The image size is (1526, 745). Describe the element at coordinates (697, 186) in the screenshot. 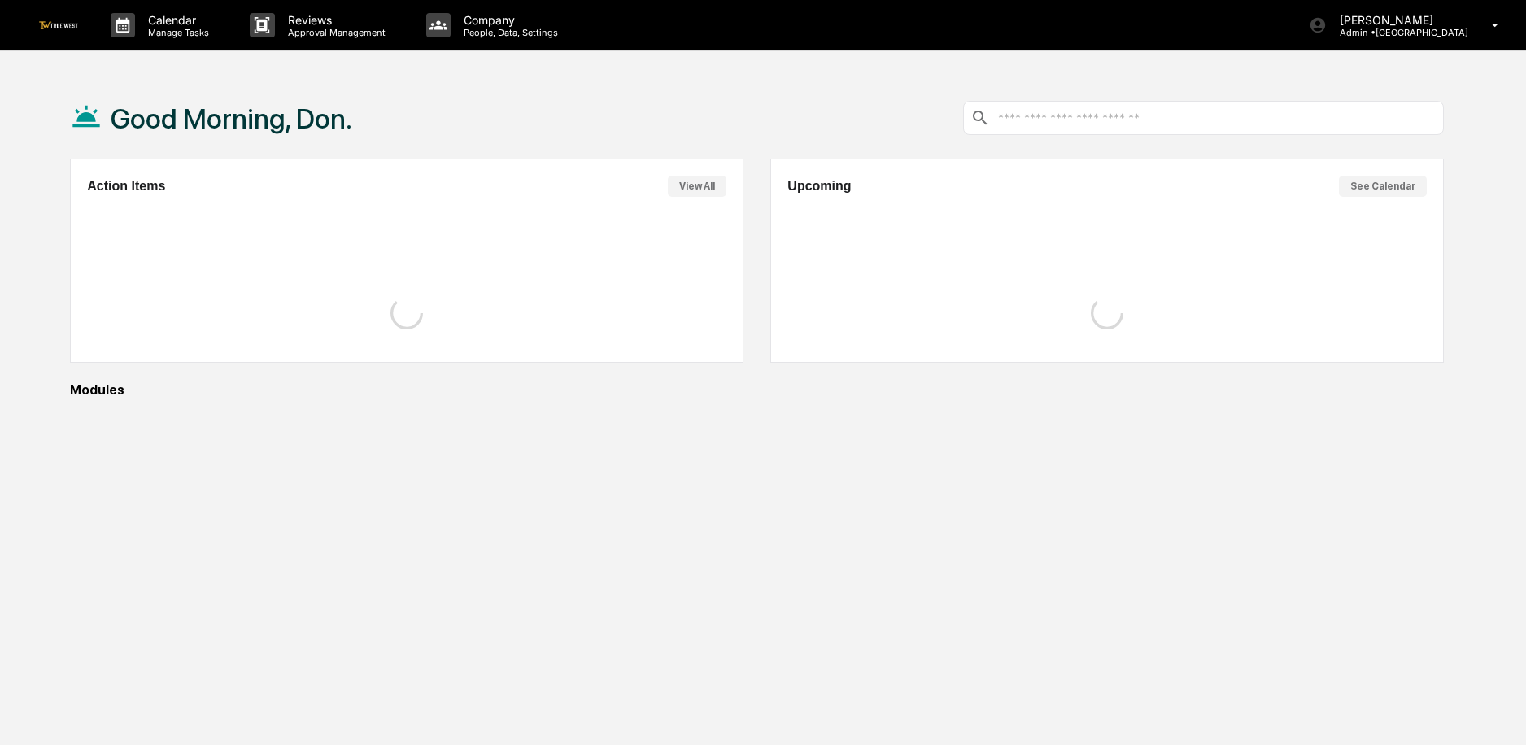

I see `a: View All` at that location.